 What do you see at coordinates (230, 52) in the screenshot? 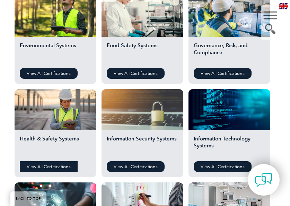
I see `h2: Governance, Risk, and Compliance` at bounding box center [230, 52].